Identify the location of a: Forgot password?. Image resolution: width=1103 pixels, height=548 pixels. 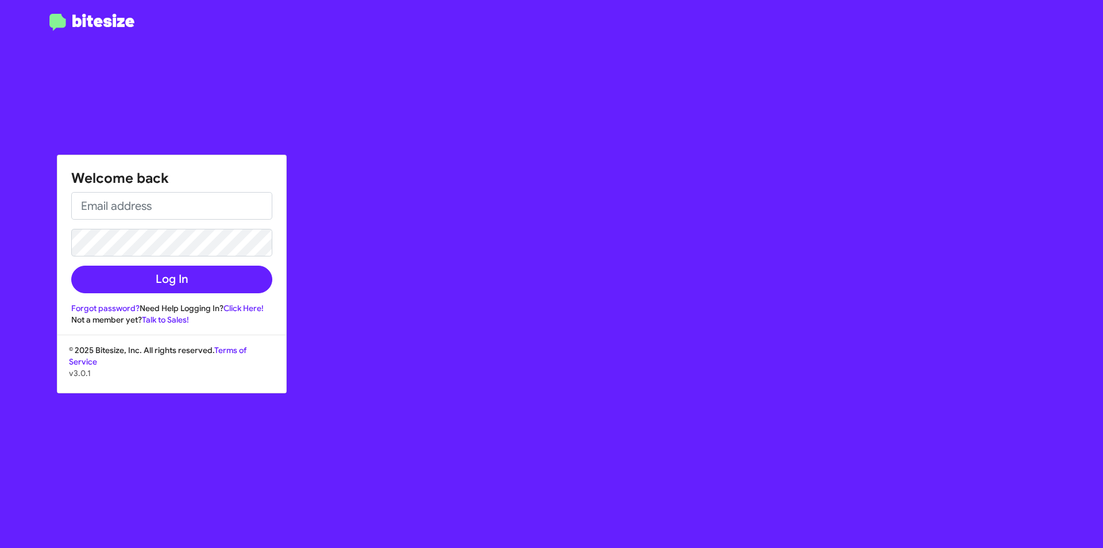
(105, 308).